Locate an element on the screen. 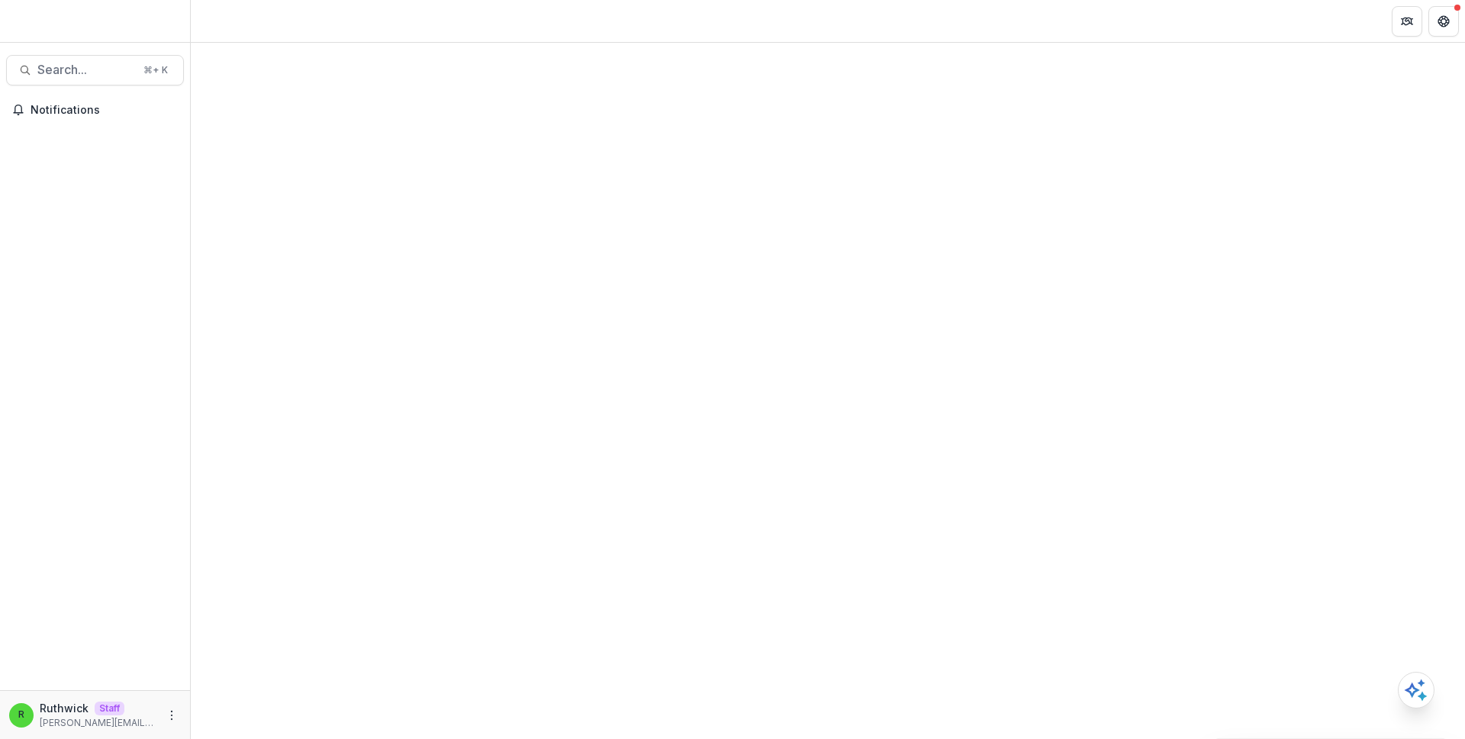 Image resolution: width=1465 pixels, height=739 pixels. button: Get Help is located at coordinates (1444, 21).